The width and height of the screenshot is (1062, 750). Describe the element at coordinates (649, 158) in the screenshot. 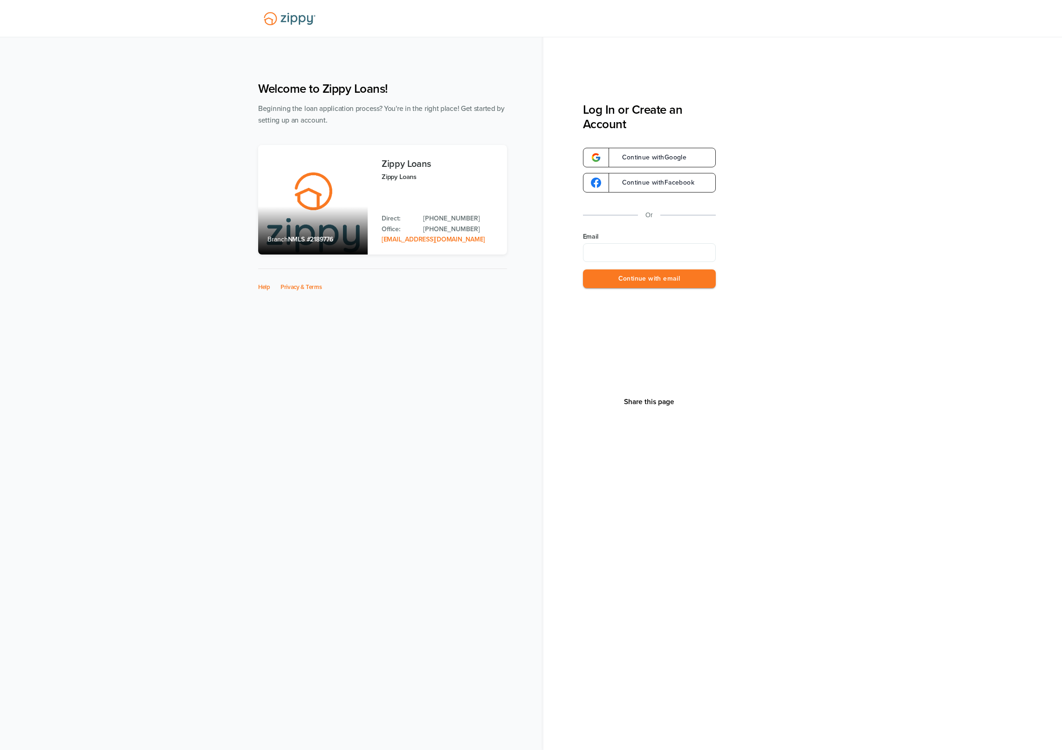

I see `a: google-logoContinue withGoogle` at that location.